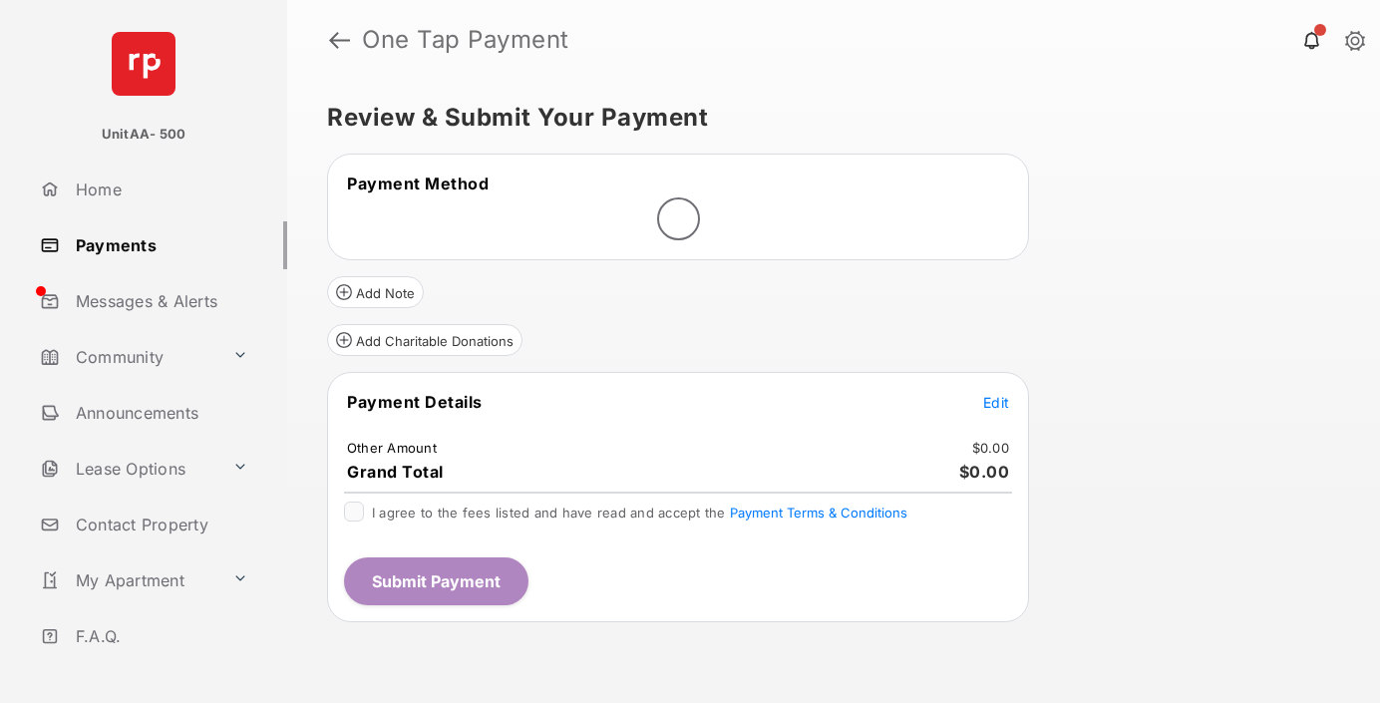 This screenshot has height=703, width=1380. Describe the element at coordinates (996, 402) in the screenshot. I see `span: Edit` at that location.